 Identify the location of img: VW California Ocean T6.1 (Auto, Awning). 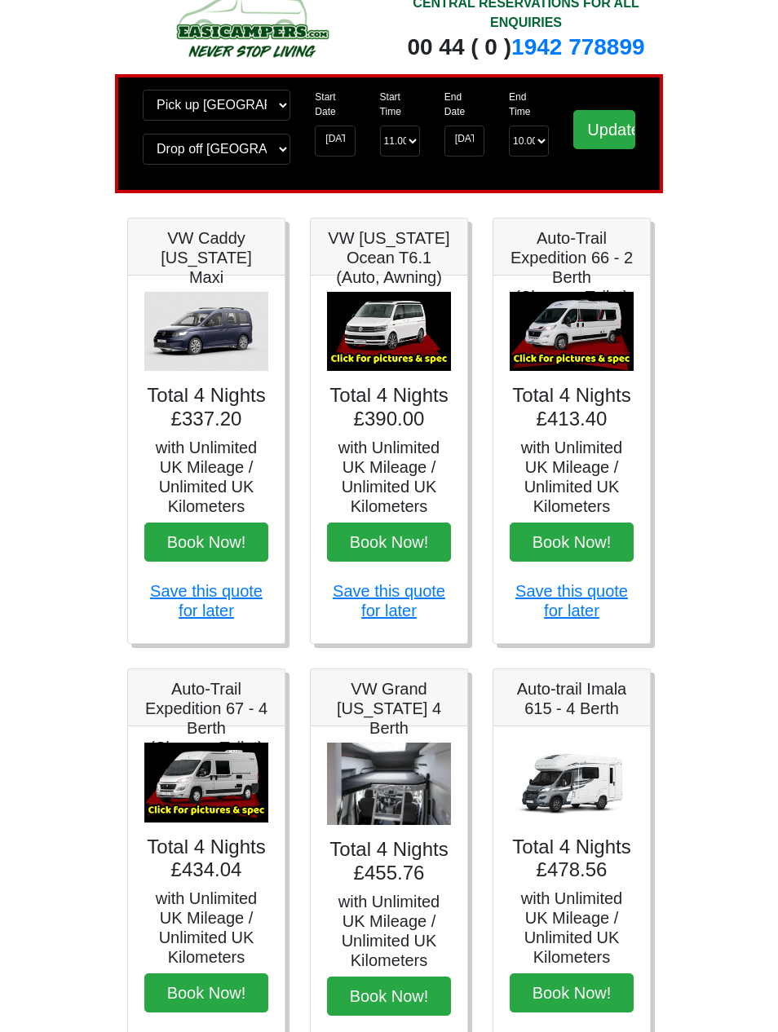
(389, 332).